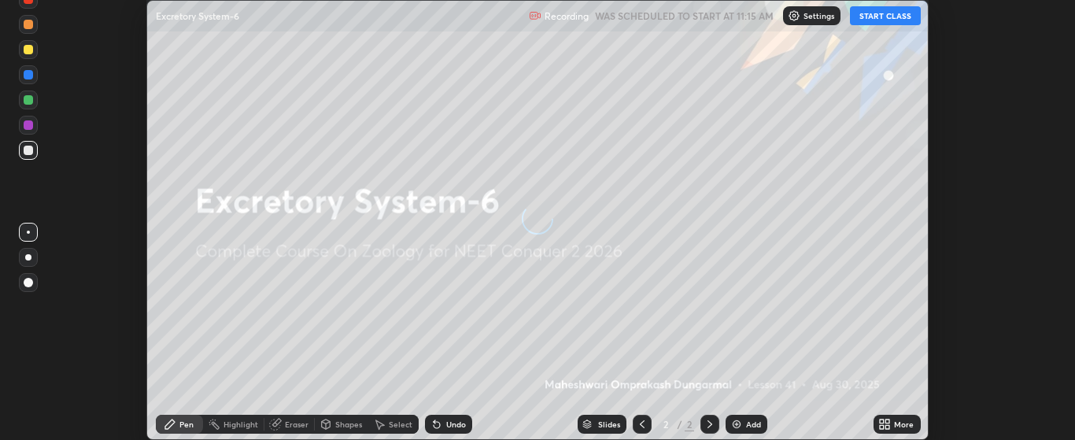  I want to click on h5: WAS SCHEDULED TO START AT 11:15 AM, so click(684, 16).